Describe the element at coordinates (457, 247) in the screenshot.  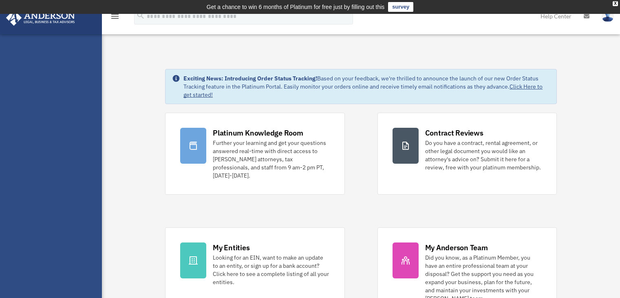
I see `div: My Anderson Team` at that location.